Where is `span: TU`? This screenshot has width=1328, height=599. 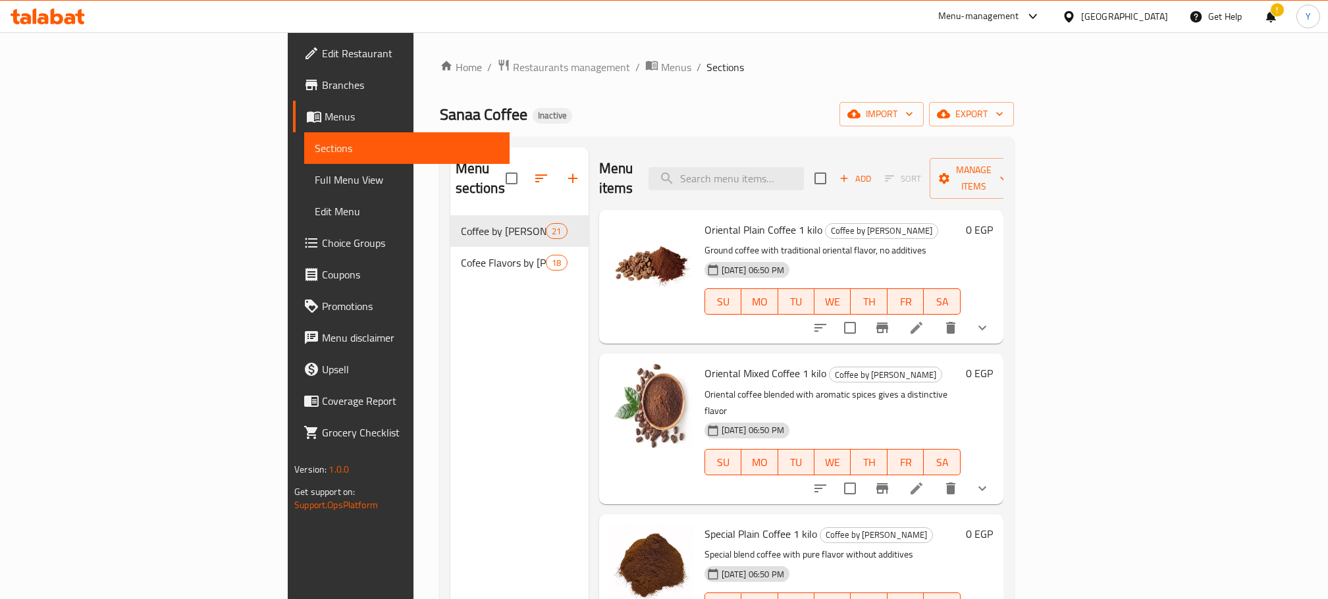
span: TU is located at coordinates (796, 462).